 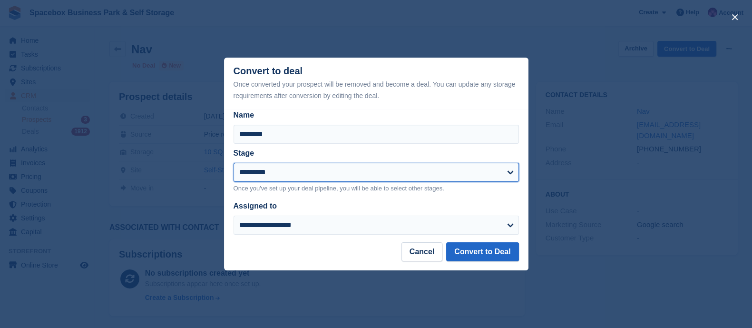 What do you see at coordinates (255, 205) in the screenshot?
I see `label: Assigned to` at bounding box center [255, 205].